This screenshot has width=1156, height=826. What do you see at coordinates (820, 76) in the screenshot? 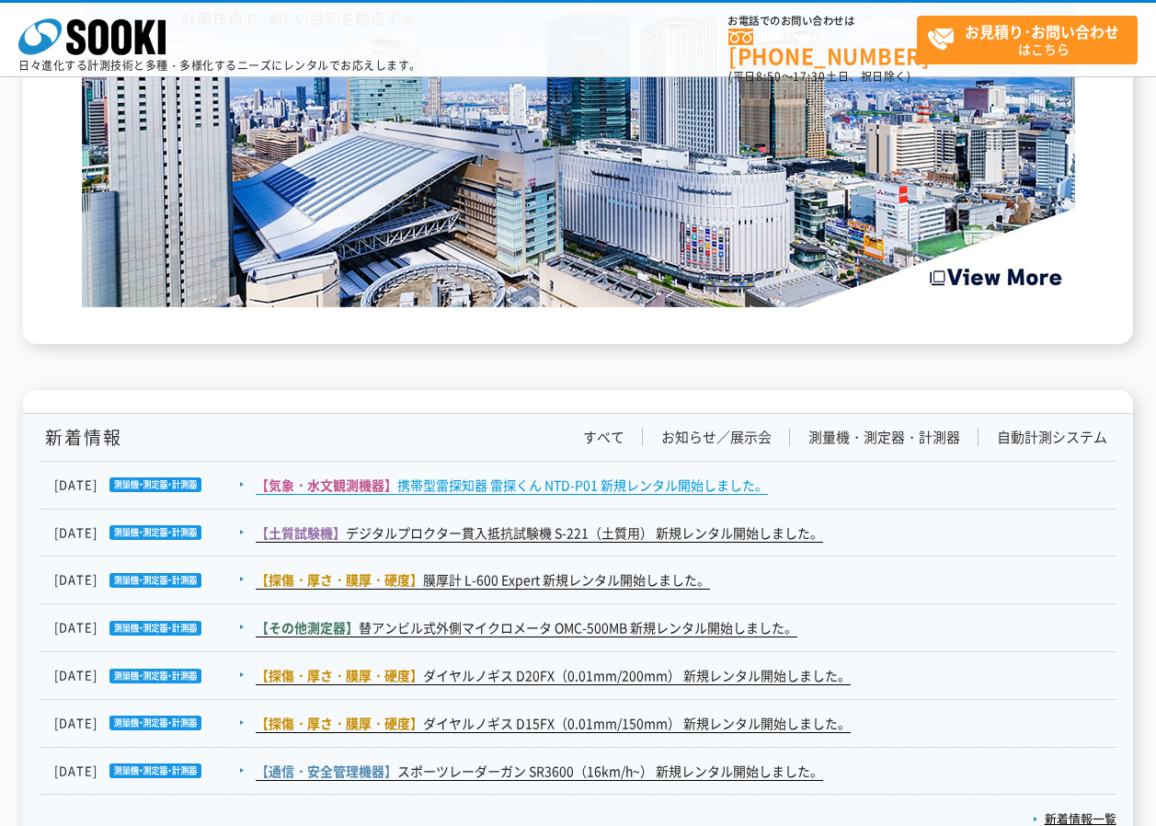
I see `span: (平日 ～ 土日、祝日除く)` at bounding box center [820, 76].